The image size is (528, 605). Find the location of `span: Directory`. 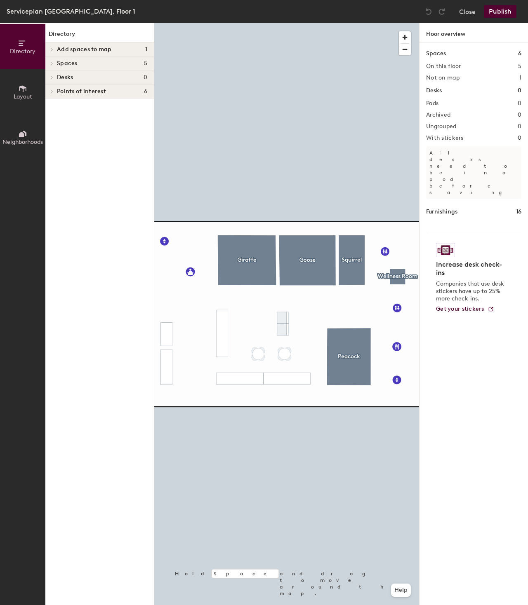

span: Directory is located at coordinates (23, 51).